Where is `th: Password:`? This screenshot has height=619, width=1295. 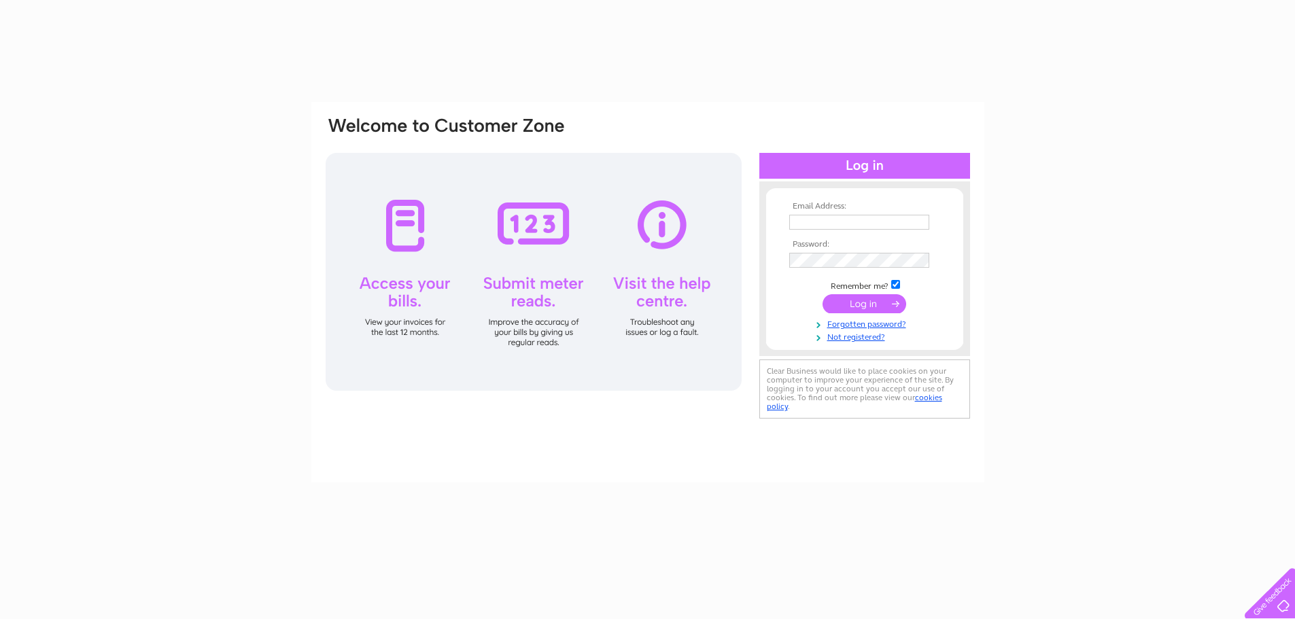 th: Password: is located at coordinates (865, 245).